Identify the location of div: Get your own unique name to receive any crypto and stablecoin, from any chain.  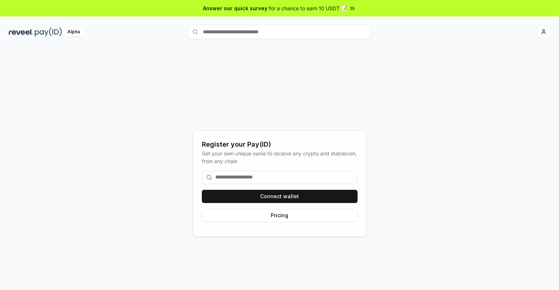
(279, 157).